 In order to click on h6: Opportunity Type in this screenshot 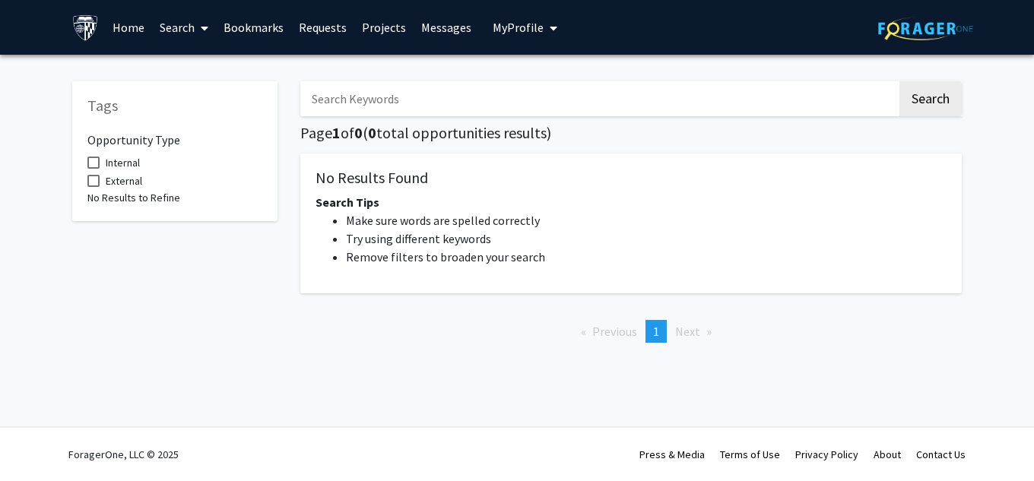, I will do `click(175, 134)`.